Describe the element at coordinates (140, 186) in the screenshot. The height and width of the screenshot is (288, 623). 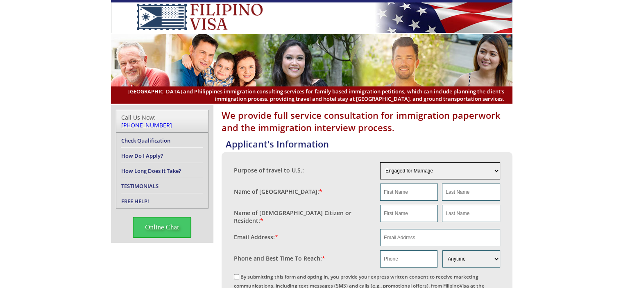
I see `a: TESTIMONIALS` at that location.